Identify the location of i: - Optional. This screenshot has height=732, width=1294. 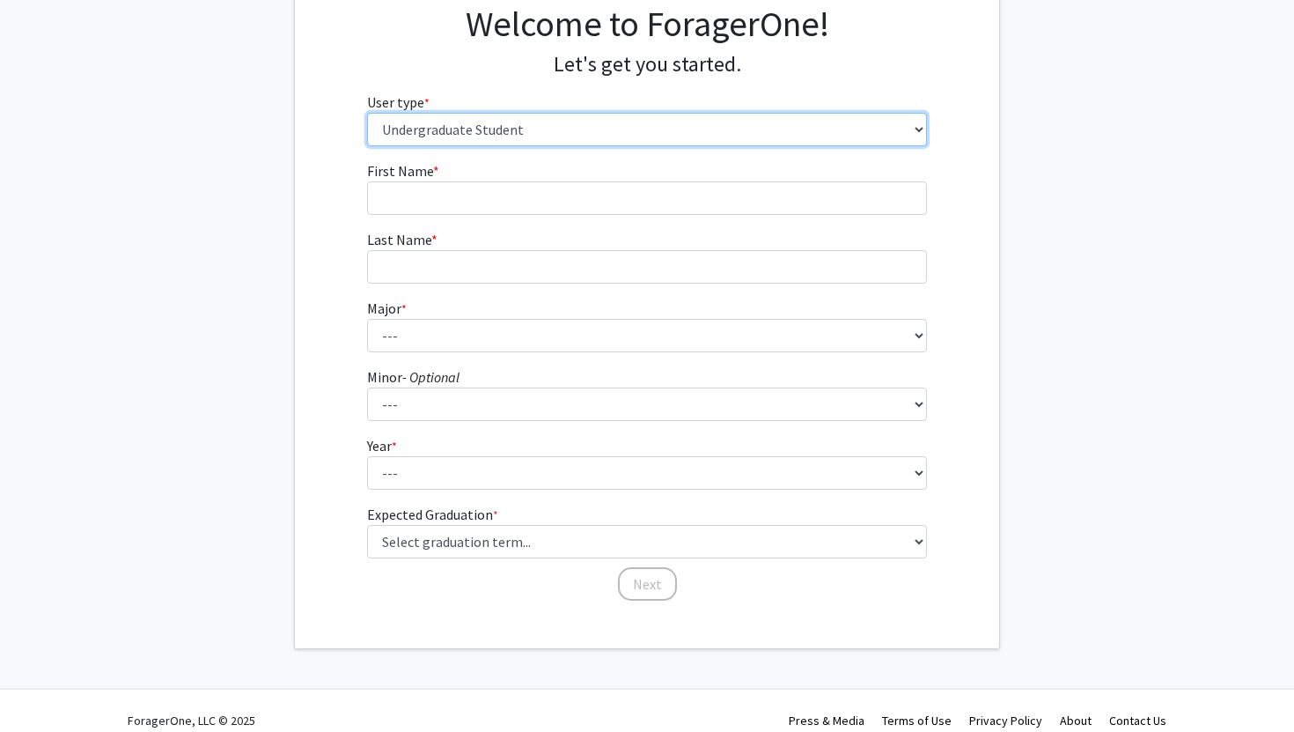
(431, 377).